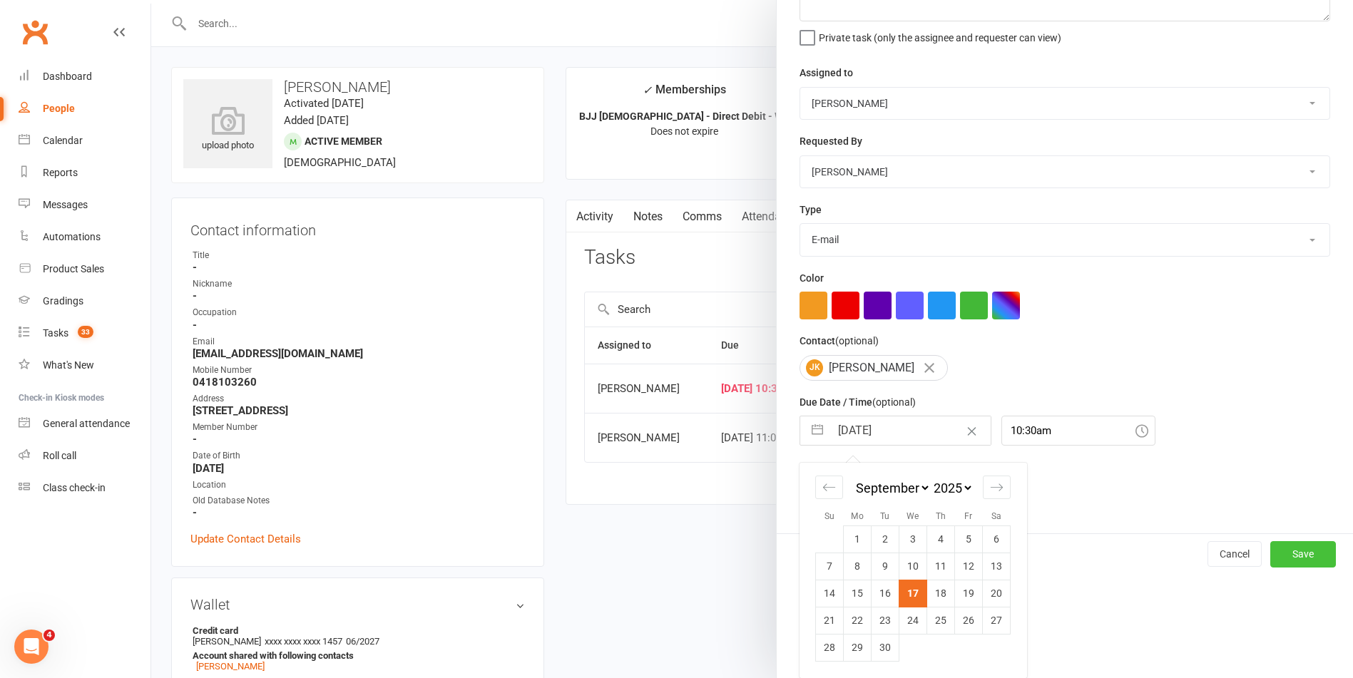  I want to click on small: Th, so click(941, 517).